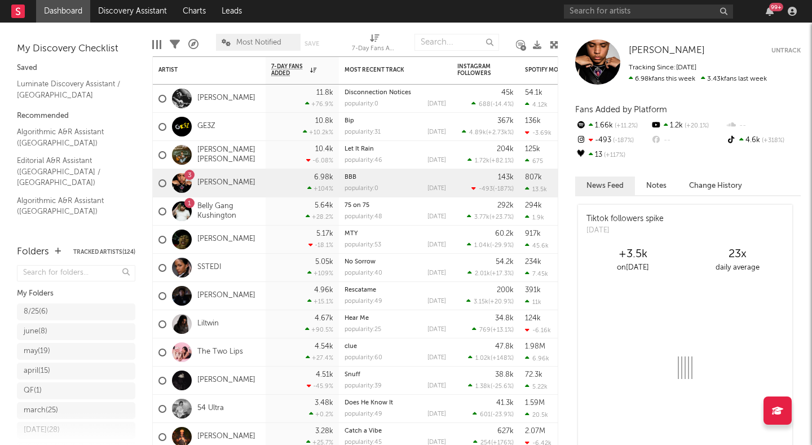 This screenshot has width=812, height=445. Describe the element at coordinates (532, 149) in the screenshot. I see `div: 125k` at that location.